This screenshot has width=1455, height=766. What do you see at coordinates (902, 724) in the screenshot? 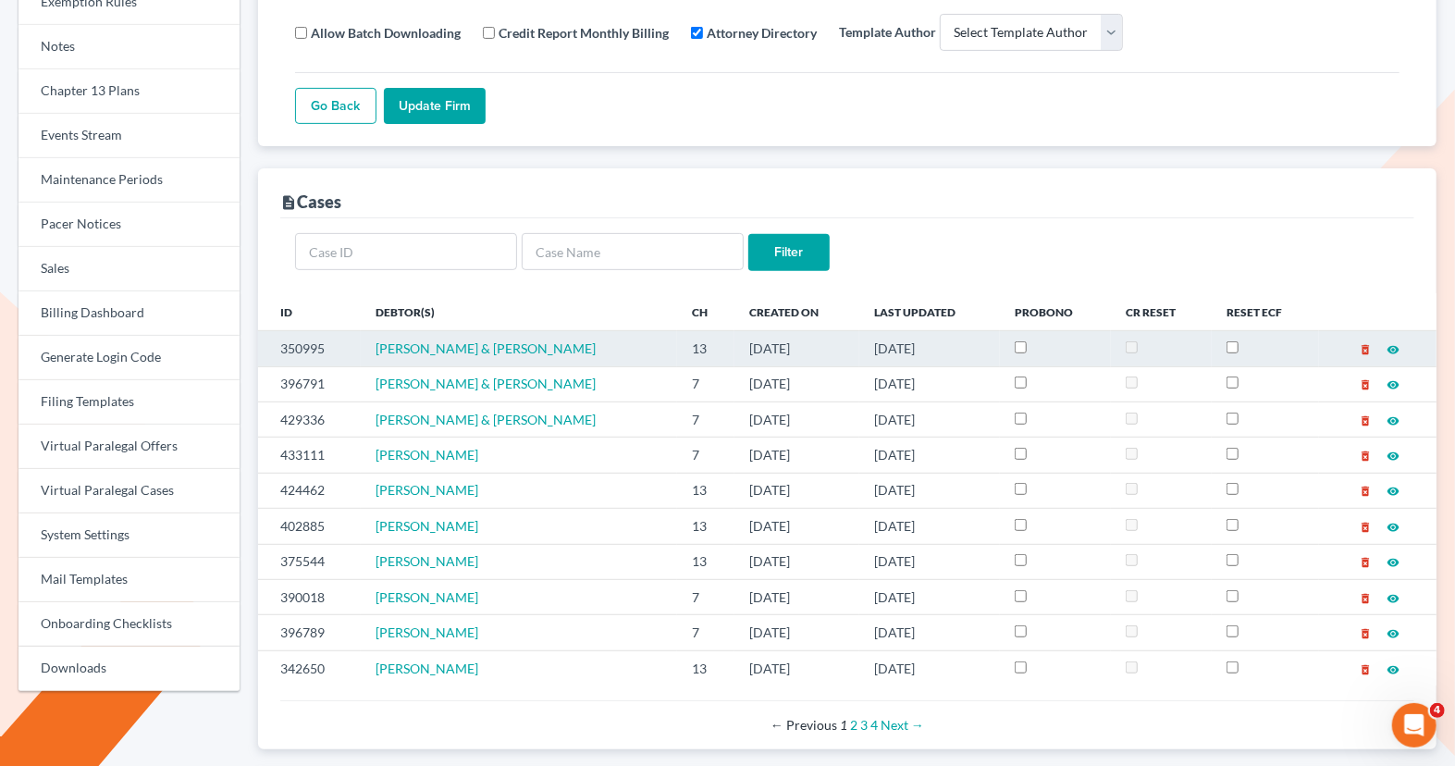
I see `a: Next page` at bounding box center [902, 724].